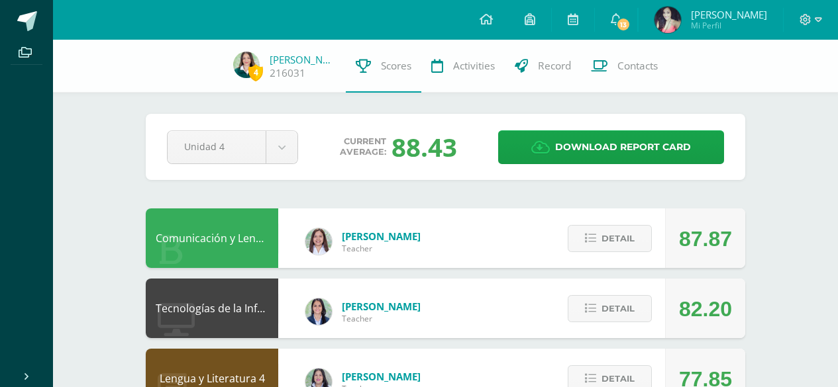 The height and width of the screenshot is (387, 838). Describe the element at coordinates (473, 66) in the screenshot. I see `span: Activities` at that location.